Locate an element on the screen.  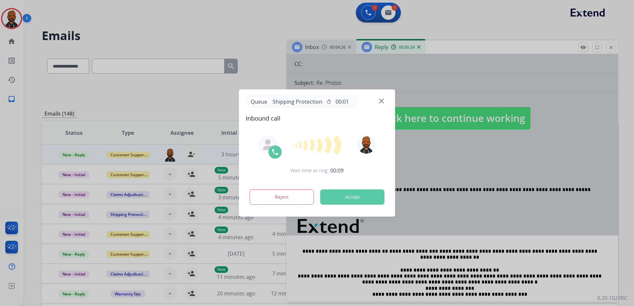
span: Wait time at ring: is located at coordinates (310, 171).